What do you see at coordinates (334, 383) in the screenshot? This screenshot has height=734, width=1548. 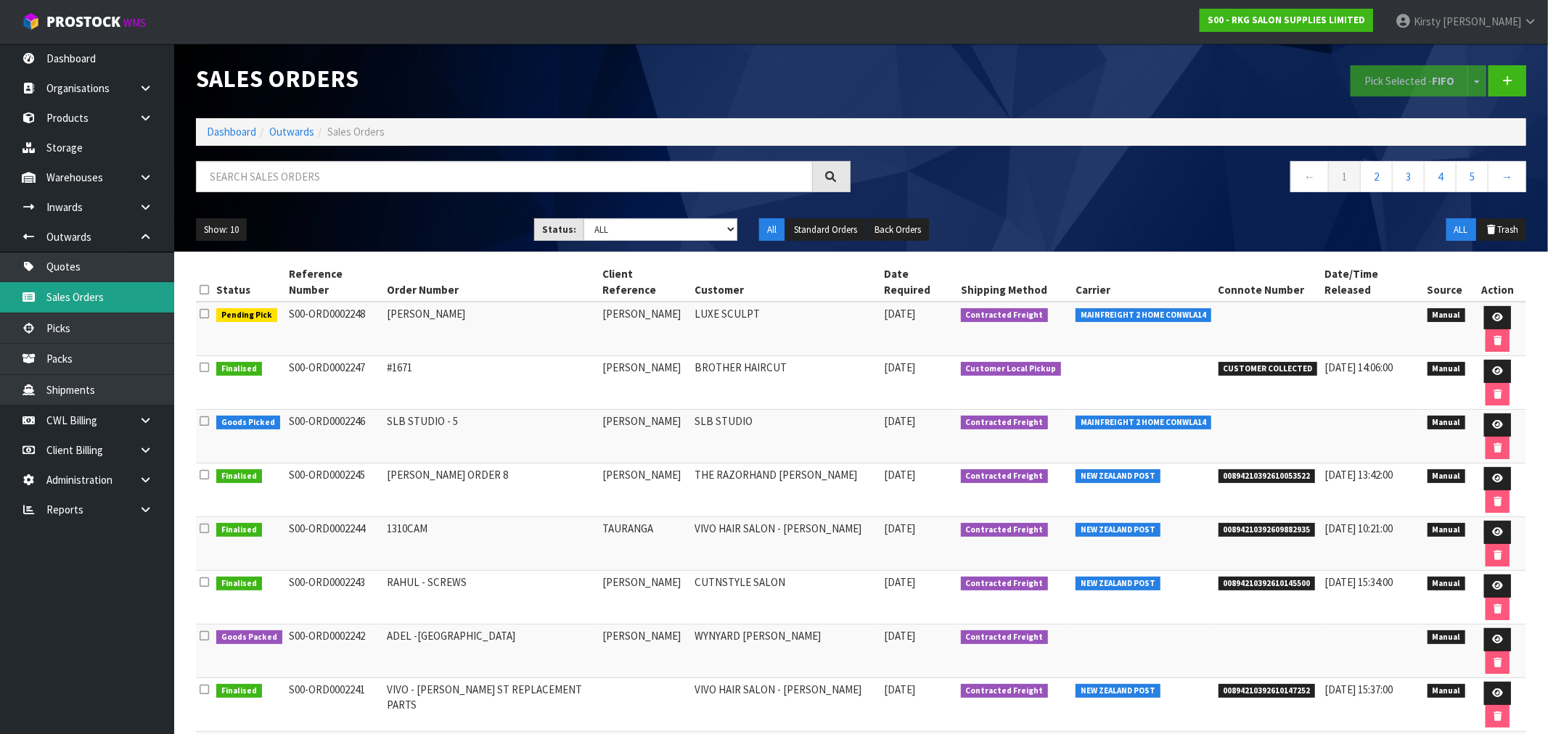 I see `td: S00-ORD0002247` at bounding box center [334, 383].